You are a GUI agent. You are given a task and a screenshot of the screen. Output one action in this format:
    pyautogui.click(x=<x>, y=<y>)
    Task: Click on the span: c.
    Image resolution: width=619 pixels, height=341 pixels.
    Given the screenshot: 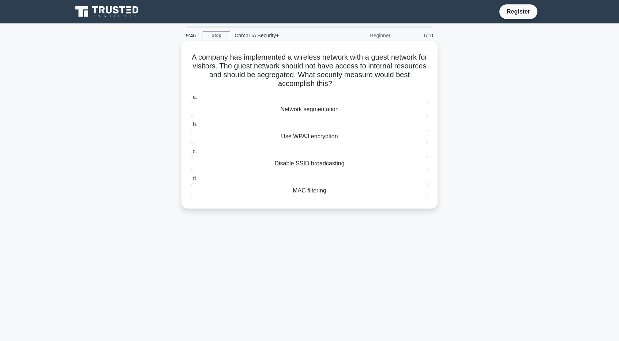 What is the action you would take?
    pyautogui.click(x=195, y=151)
    